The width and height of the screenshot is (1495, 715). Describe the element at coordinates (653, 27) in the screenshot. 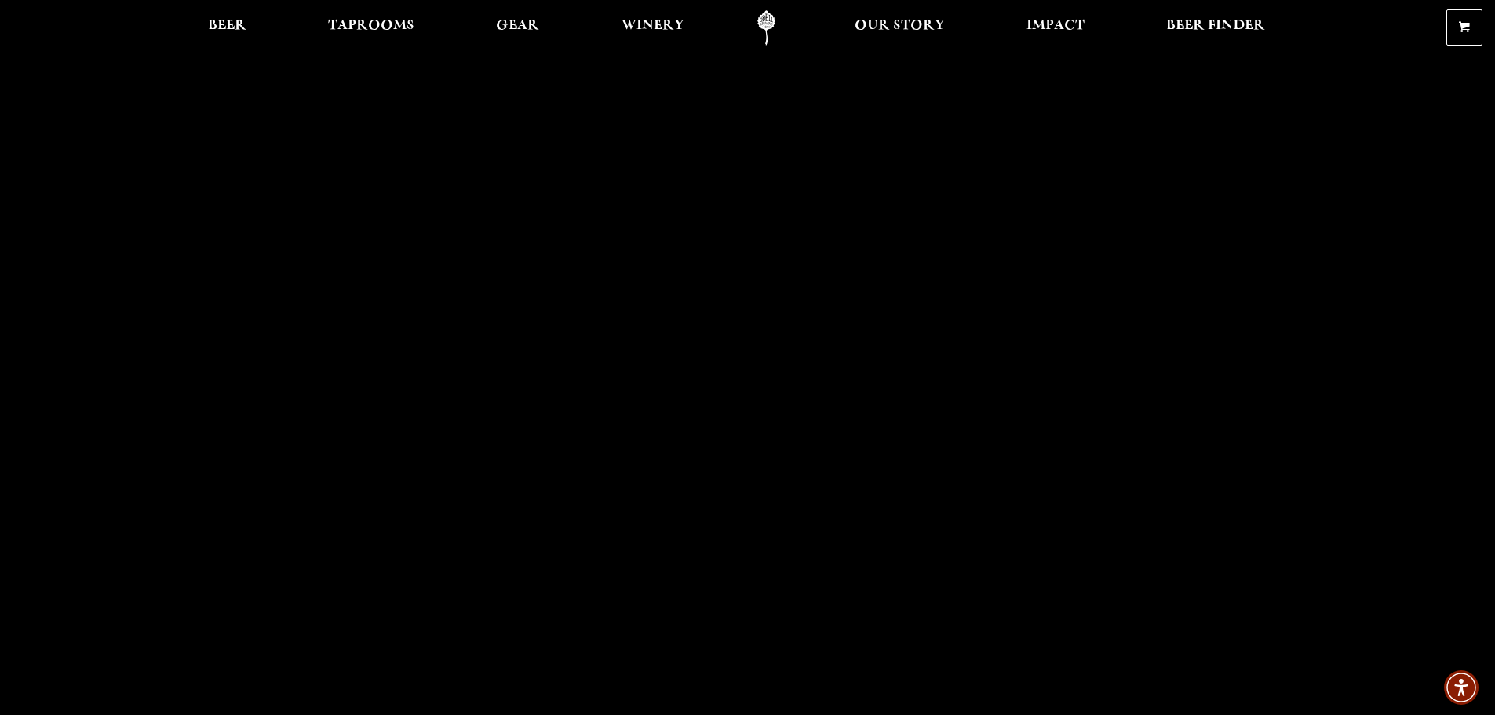

I see `a: Winery` at that location.